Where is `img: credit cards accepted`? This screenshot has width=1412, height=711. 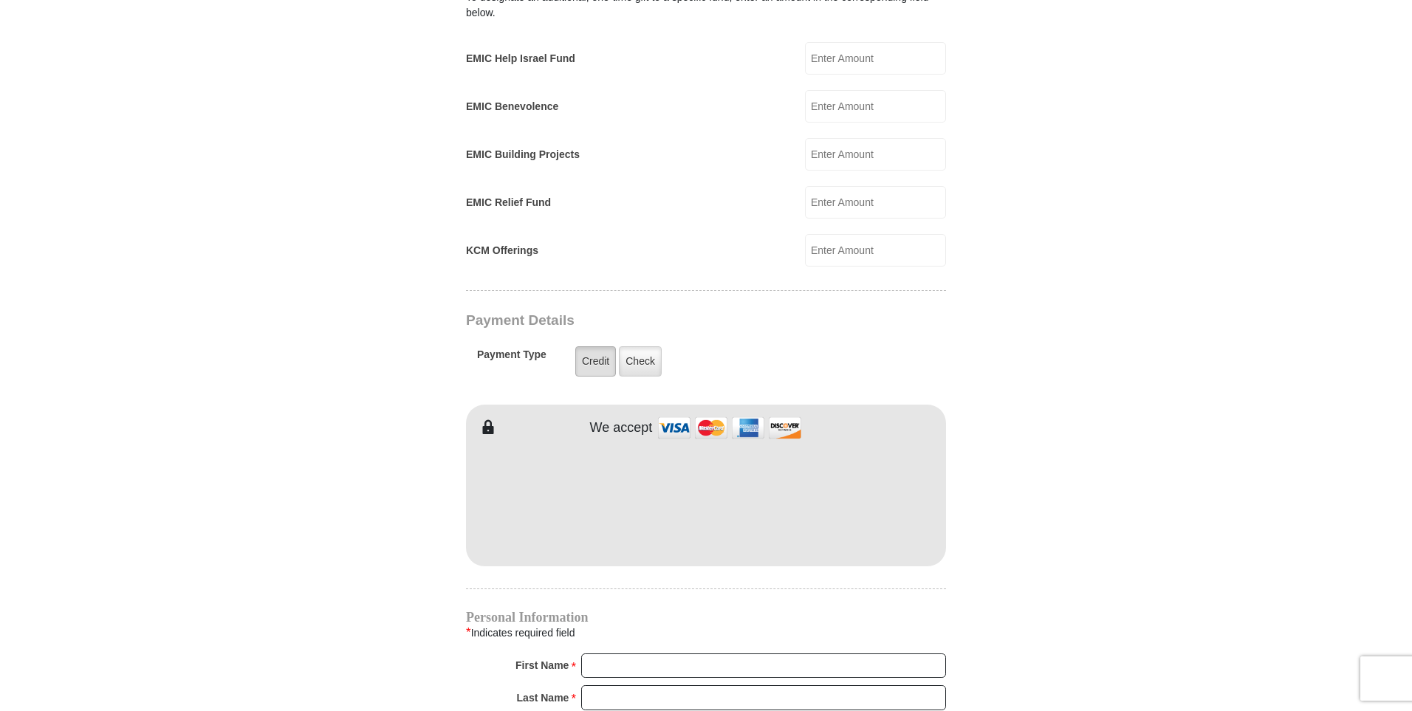
img: credit cards accepted is located at coordinates (730, 428).